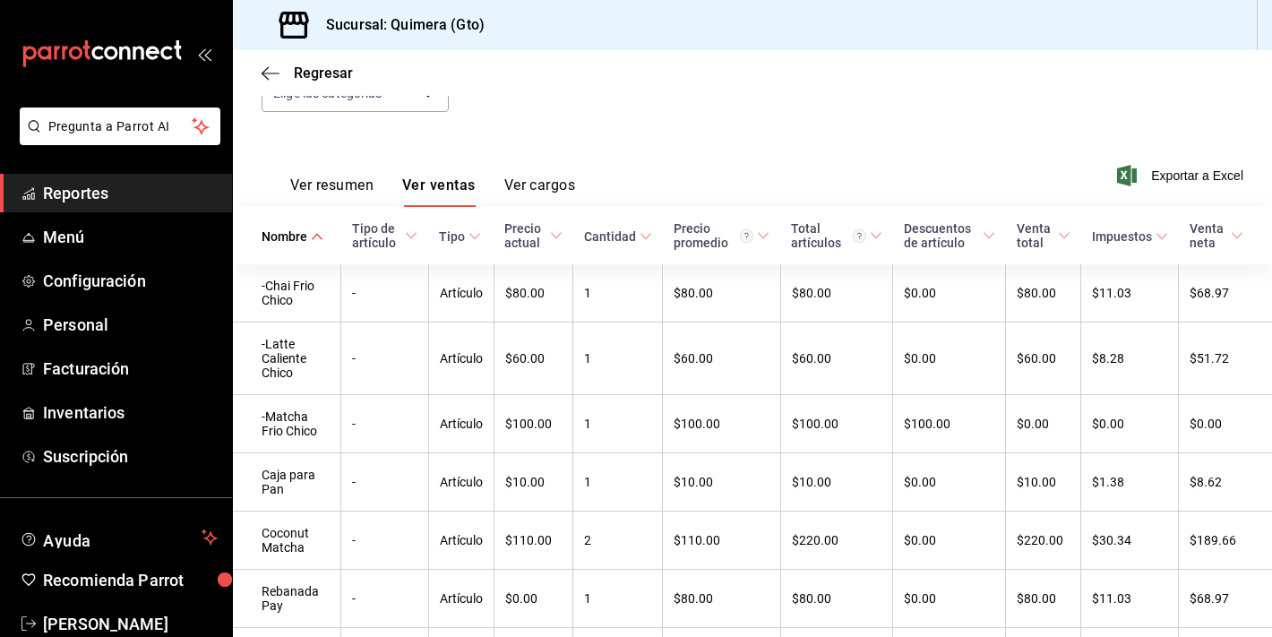 The height and width of the screenshot is (637, 1272). What do you see at coordinates (130, 456) in the screenshot?
I see `span: Suscripción` at bounding box center [130, 456].